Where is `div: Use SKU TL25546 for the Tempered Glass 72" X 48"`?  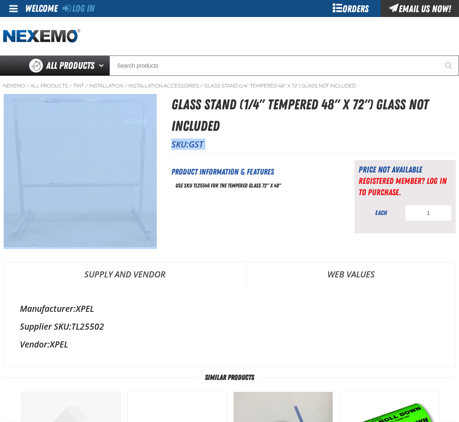 div: Use SKU TL25546 for the Tempered Glass 72" X 48" is located at coordinates (253, 186).